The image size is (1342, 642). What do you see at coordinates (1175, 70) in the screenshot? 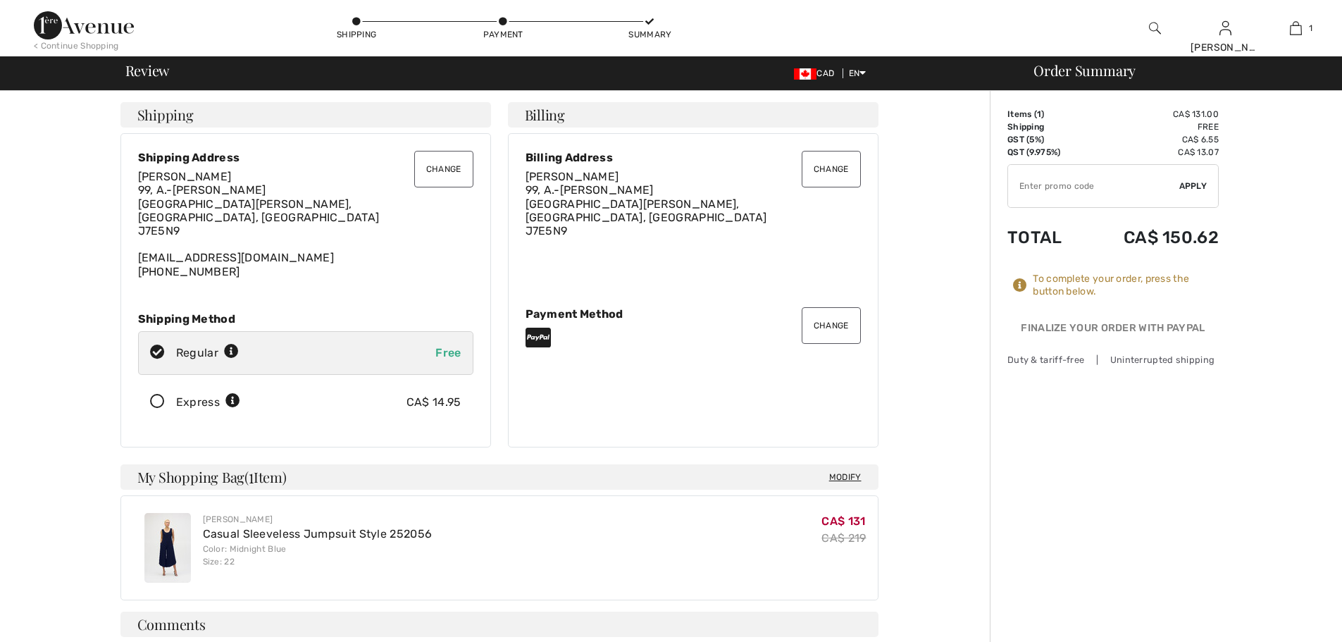
I see `div: Order Summary` at bounding box center [1175, 70].